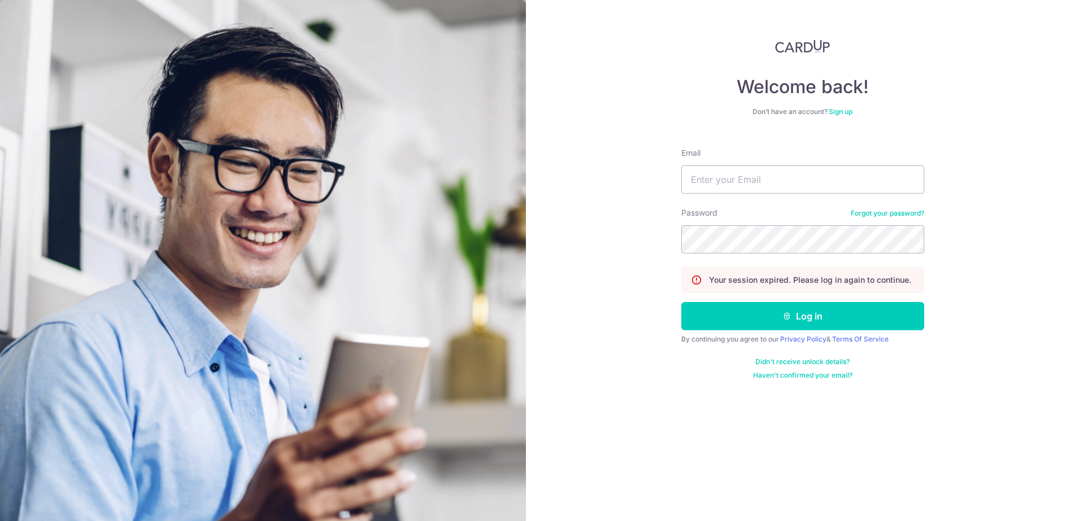 Image resolution: width=1079 pixels, height=521 pixels. Describe the element at coordinates (691, 153) in the screenshot. I see `label: Email` at that location.